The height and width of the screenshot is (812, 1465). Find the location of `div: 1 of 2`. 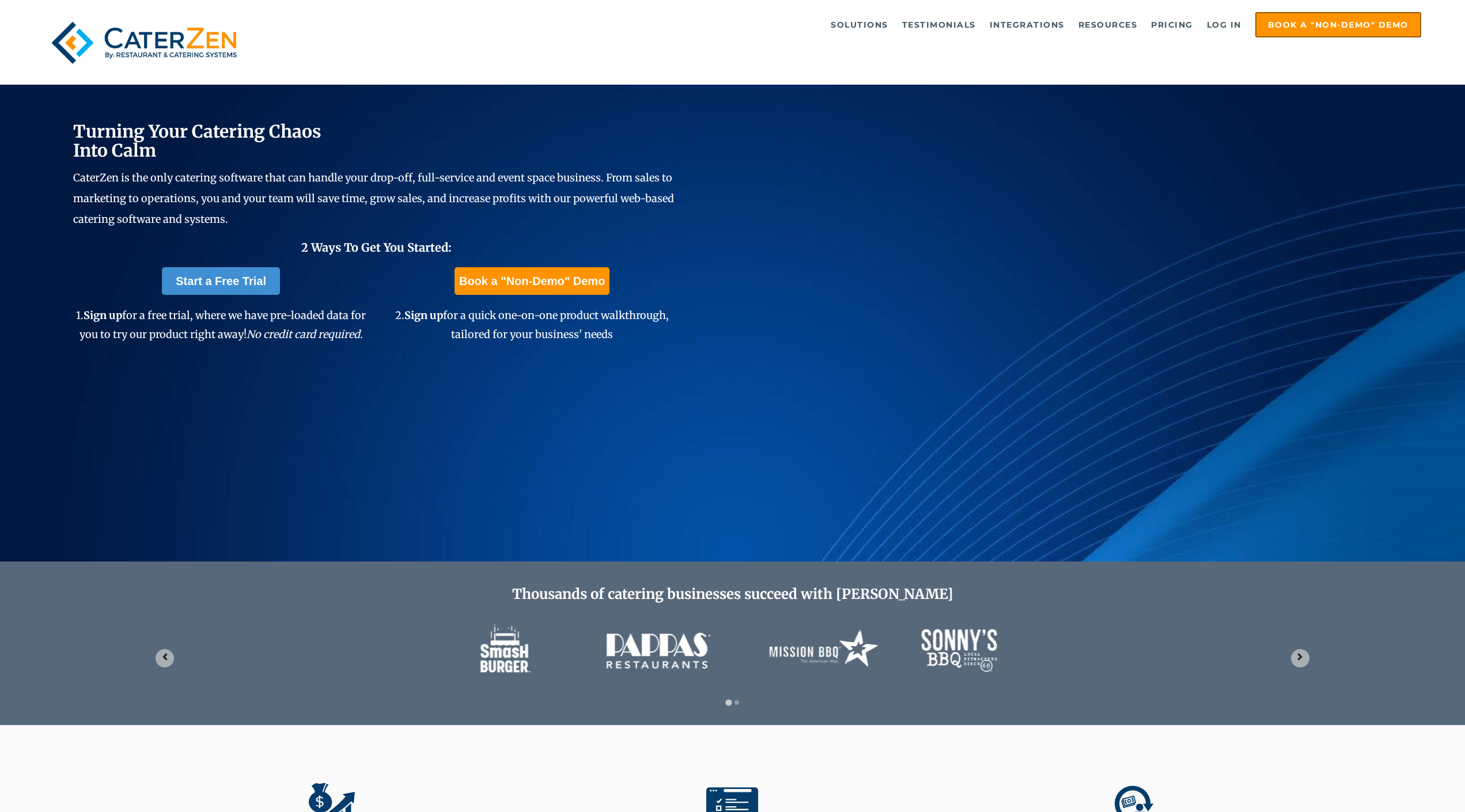

div: 1 of 2 is located at coordinates (732, 650).